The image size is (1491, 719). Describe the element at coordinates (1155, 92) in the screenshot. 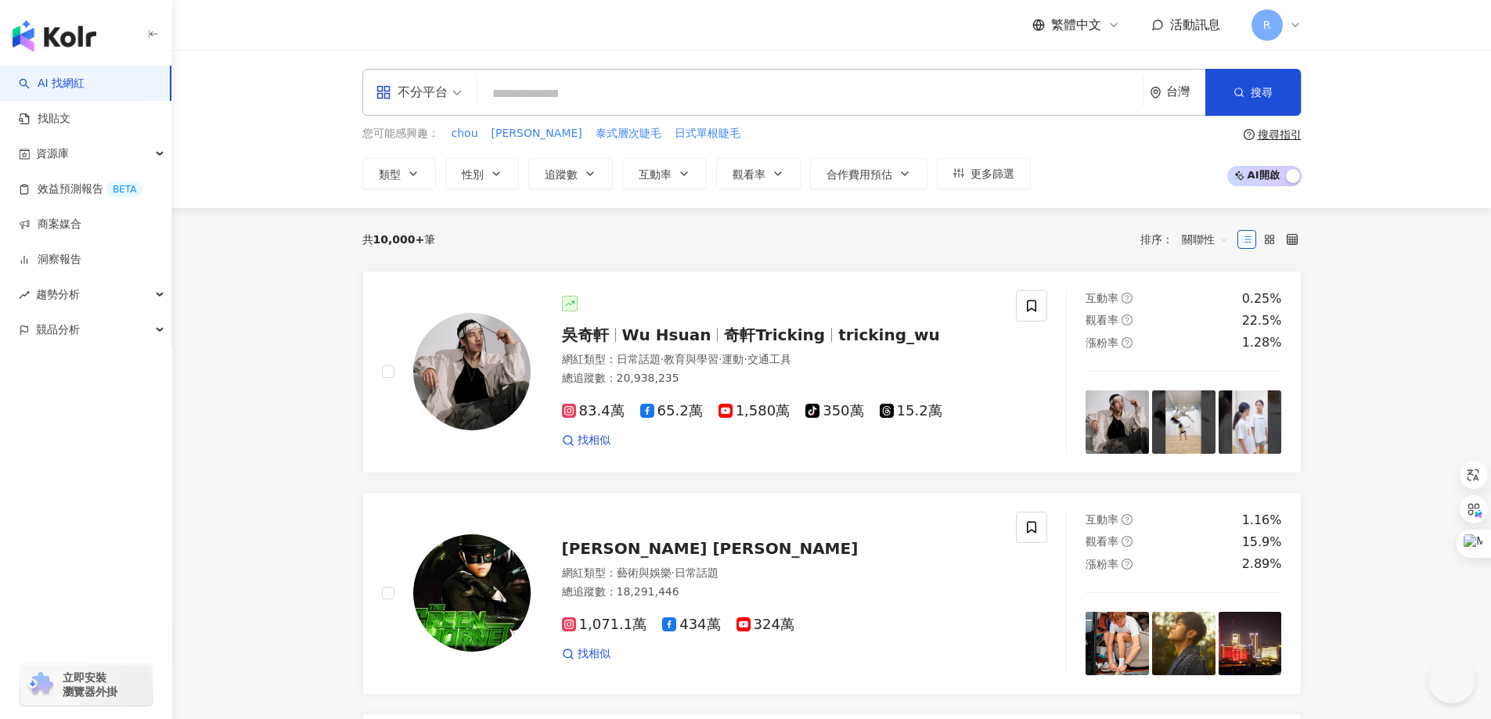

I see `span: environment` at that location.